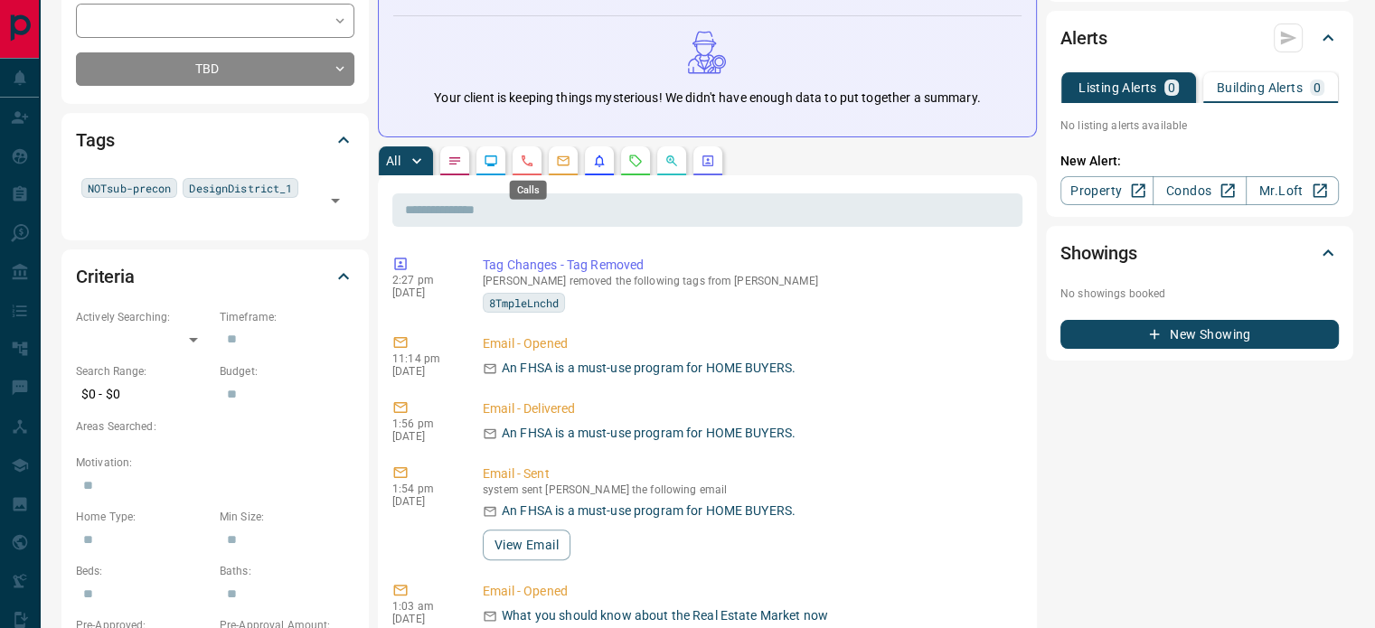 This screenshot has width=1375, height=628. I want to click on p: Listing Alerts, so click(1117, 88).